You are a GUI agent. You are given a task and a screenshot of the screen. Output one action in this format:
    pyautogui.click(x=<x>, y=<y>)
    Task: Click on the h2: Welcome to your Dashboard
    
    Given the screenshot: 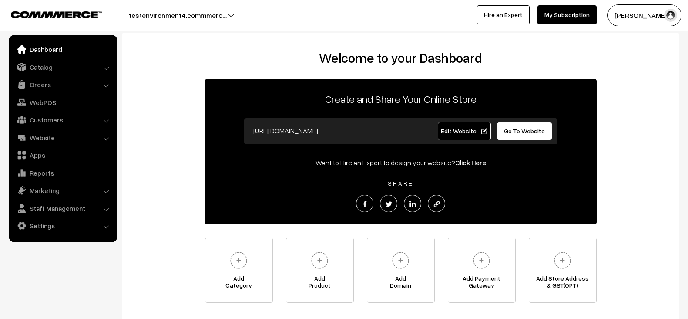 What is the action you would take?
    pyautogui.click(x=401, y=58)
    